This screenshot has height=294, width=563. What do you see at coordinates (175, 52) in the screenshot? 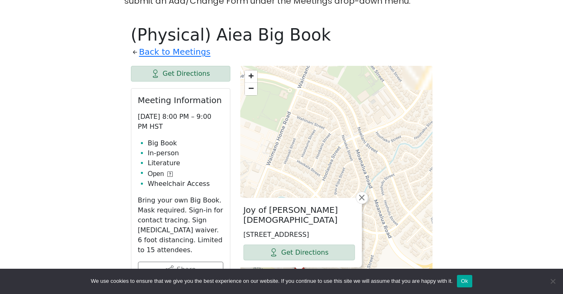
I see `a: Back to Meetings` at bounding box center [175, 52].